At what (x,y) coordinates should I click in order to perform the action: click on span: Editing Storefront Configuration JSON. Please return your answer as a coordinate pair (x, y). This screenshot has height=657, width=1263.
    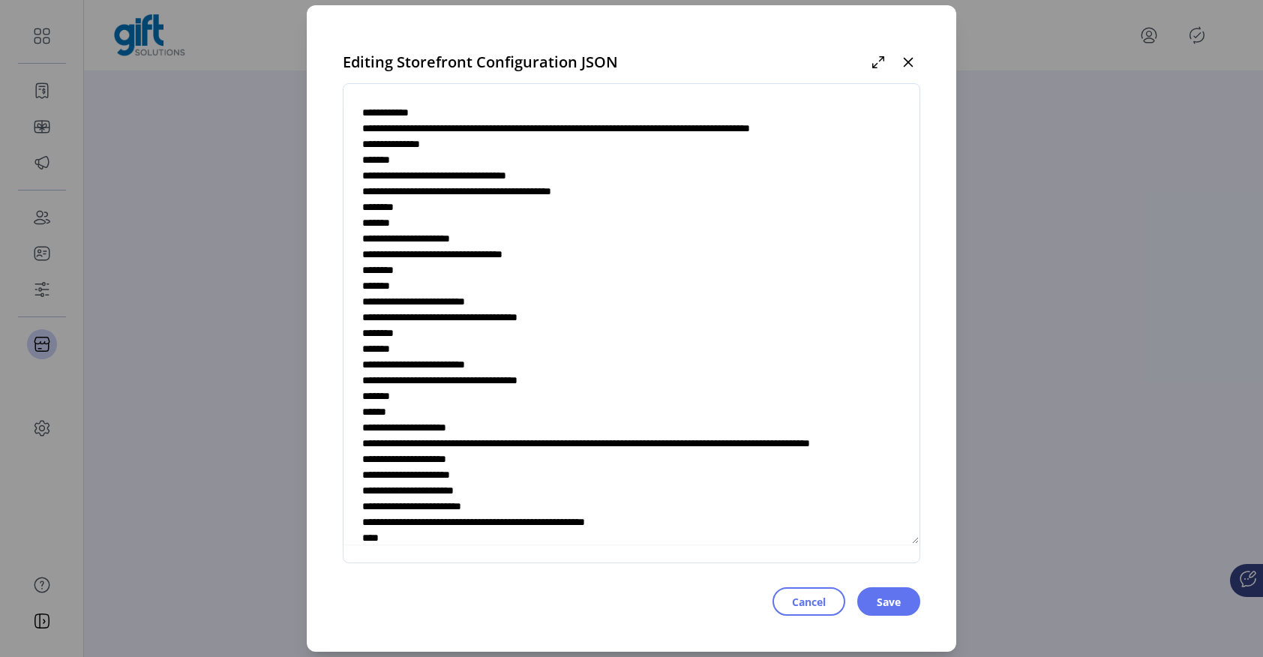
    Looking at the image, I should click on (480, 62).